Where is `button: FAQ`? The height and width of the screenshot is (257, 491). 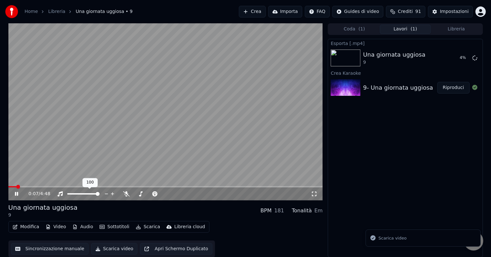 button: FAQ is located at coordinates (317, 12).